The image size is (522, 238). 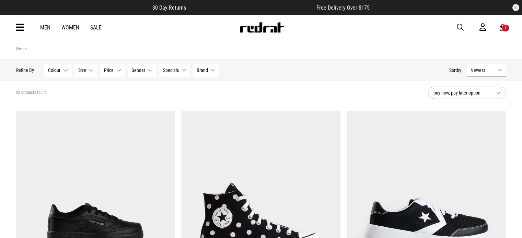 I want to click on a: Men, so click(x=45, y=27).